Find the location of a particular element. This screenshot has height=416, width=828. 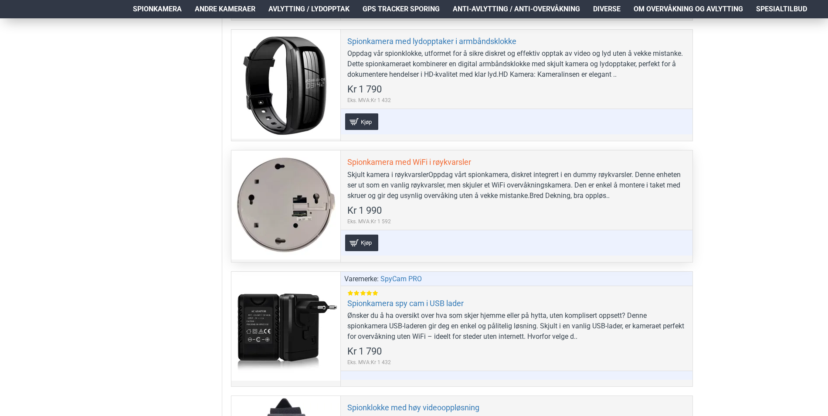

span: Eks. MVA:Kr 1 592 is located at coordinates (369, 221).